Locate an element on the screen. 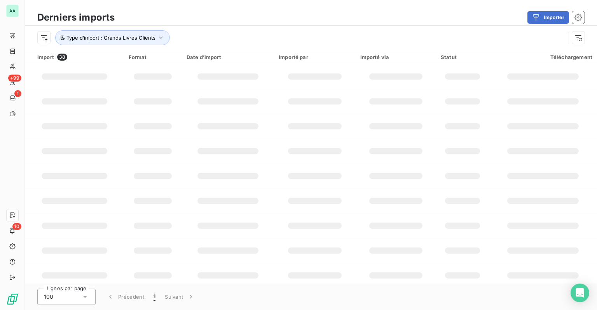 This screenshot has height=310, width=597. span: Type d’import : Grands Livres Clients is located at coordinates (111, 38).